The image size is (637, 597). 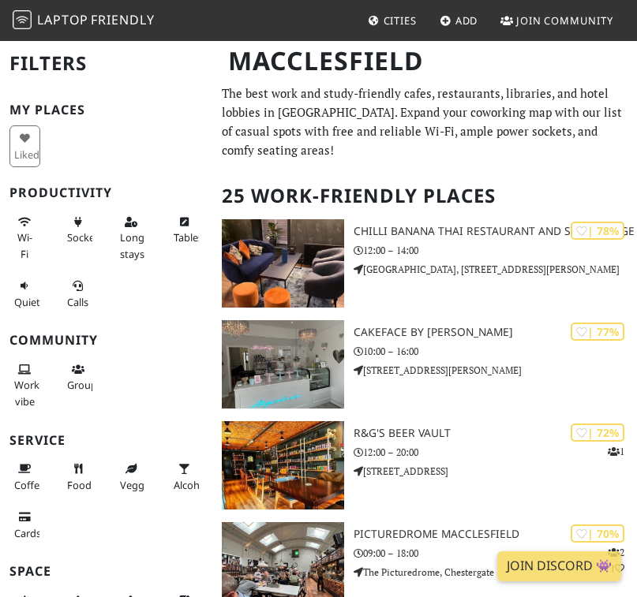 I want to click on span: Join Community, so click(x=564, y=21).